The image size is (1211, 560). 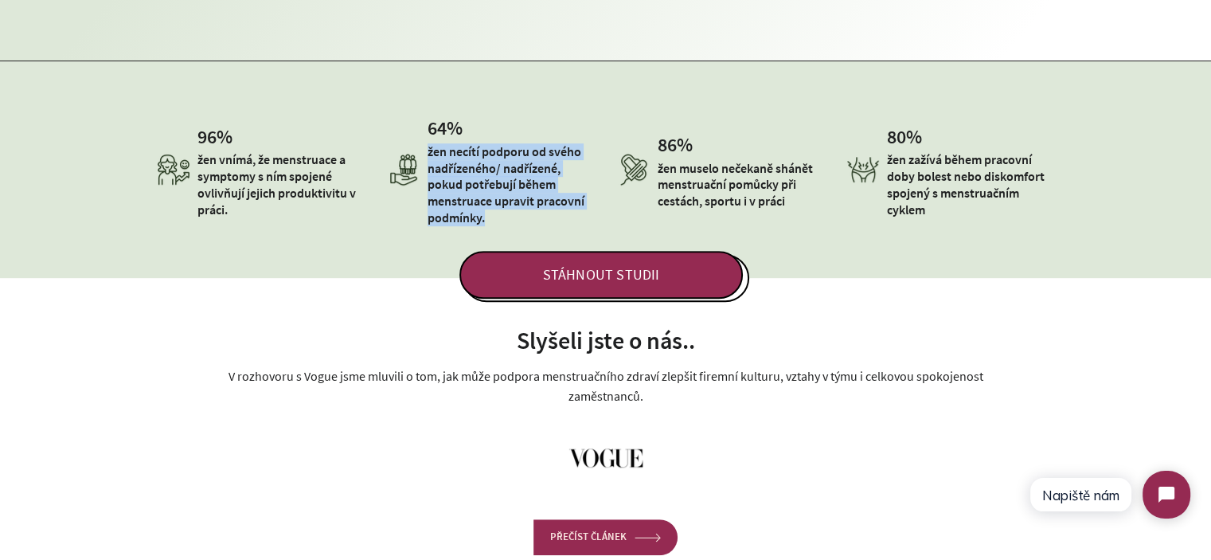 What do you see at coordinates (667, 144) in the screenshot?
I see `span: 86` at bounding box center [667, 144].